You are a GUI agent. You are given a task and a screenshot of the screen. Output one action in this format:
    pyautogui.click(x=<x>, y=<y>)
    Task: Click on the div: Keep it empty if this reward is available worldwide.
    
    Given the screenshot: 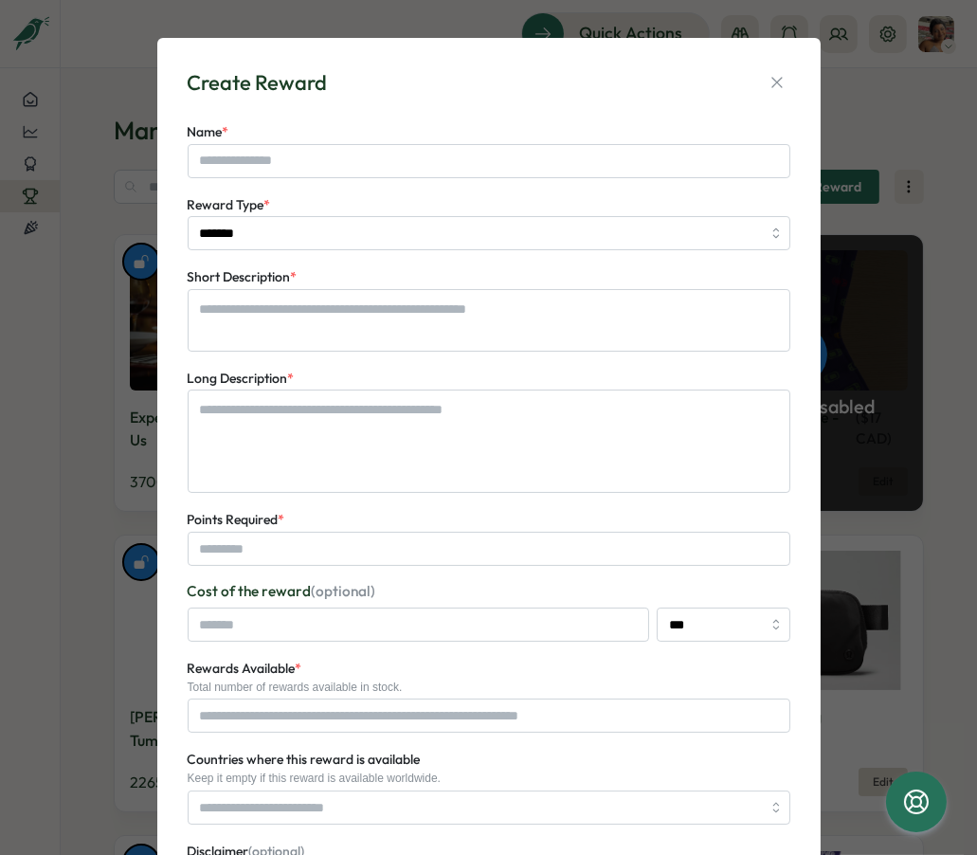 What is the action you would take?
    pyautogui.click(x=489, y=778)
    